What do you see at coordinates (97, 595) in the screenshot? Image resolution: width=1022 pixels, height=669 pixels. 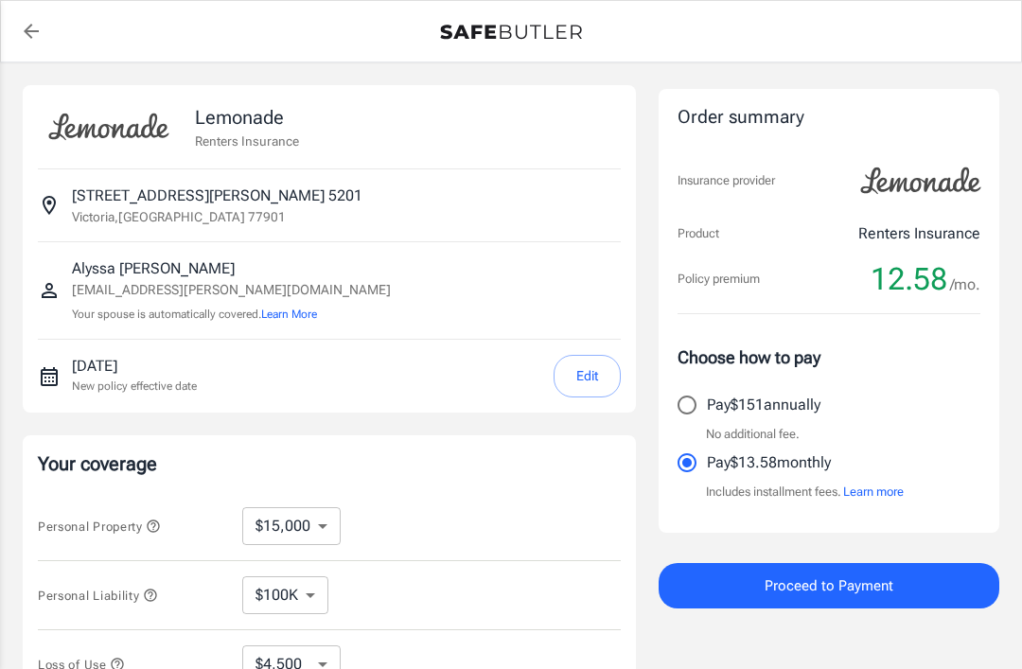 I see `span: Personal Liability` at bounding box center [97, 595].